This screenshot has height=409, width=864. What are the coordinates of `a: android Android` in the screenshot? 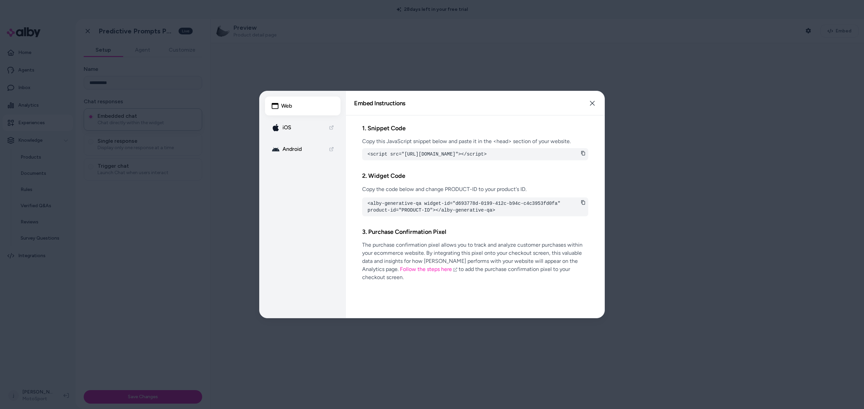 It's located at (303, 149).